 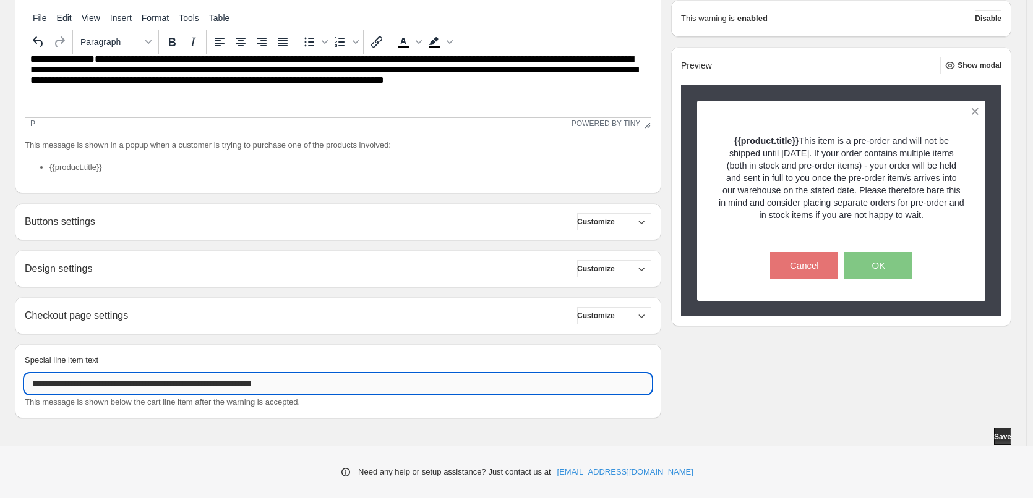 What do you see at coordinates (76, 315) in the screenshot?
I see `h2: Checkout page settings` at bounding box center [76, 315].